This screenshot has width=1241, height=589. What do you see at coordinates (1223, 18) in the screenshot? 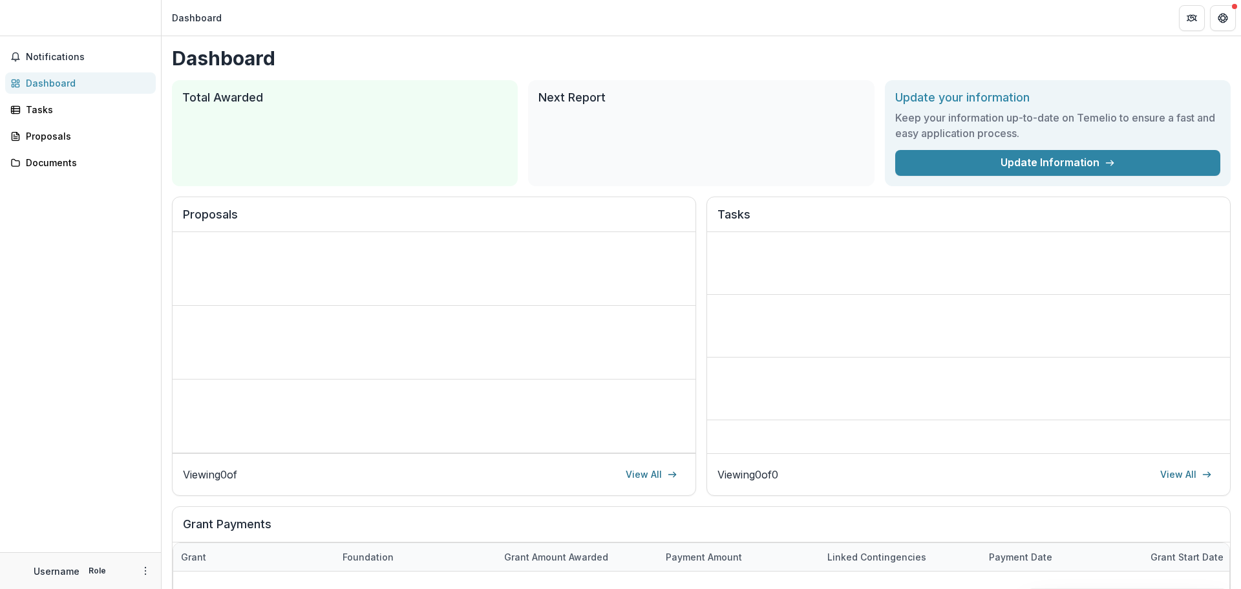
I see `button: Get Help` at bounding box center [1223, 18].